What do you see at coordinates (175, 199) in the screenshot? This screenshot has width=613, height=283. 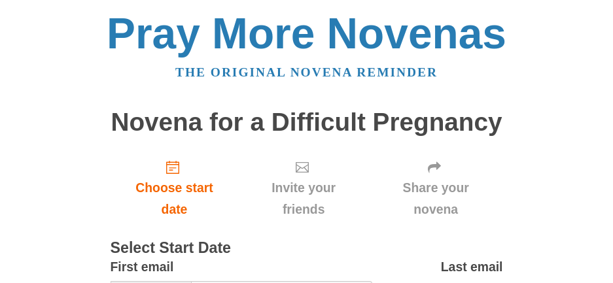 I see `span: Choose start date` at bounding box center [175, 199].